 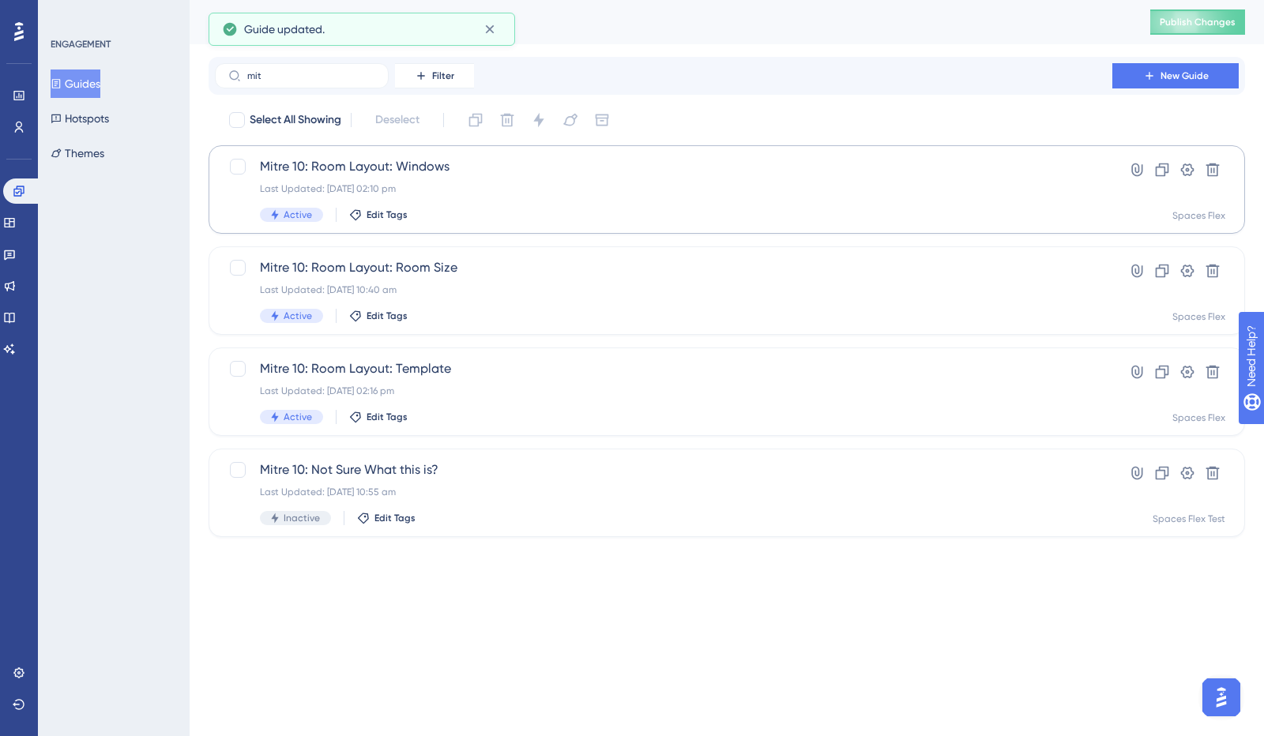 What do you see at coordinates (664, 369) in the screenshot?
I see `span: Mitre 10: Room Layout: Template` at bounding box center [664, 369].